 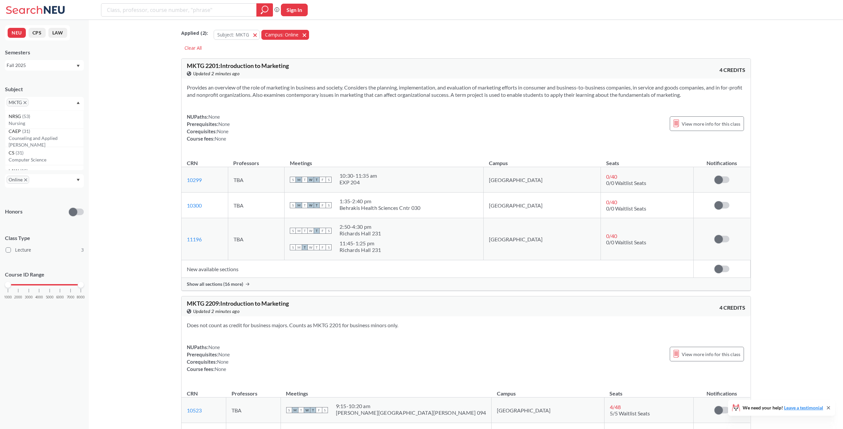 What do you see at coordinates (194, 180) in the screenshot?
I see `a: 10299` at bounding box center [194, 180].